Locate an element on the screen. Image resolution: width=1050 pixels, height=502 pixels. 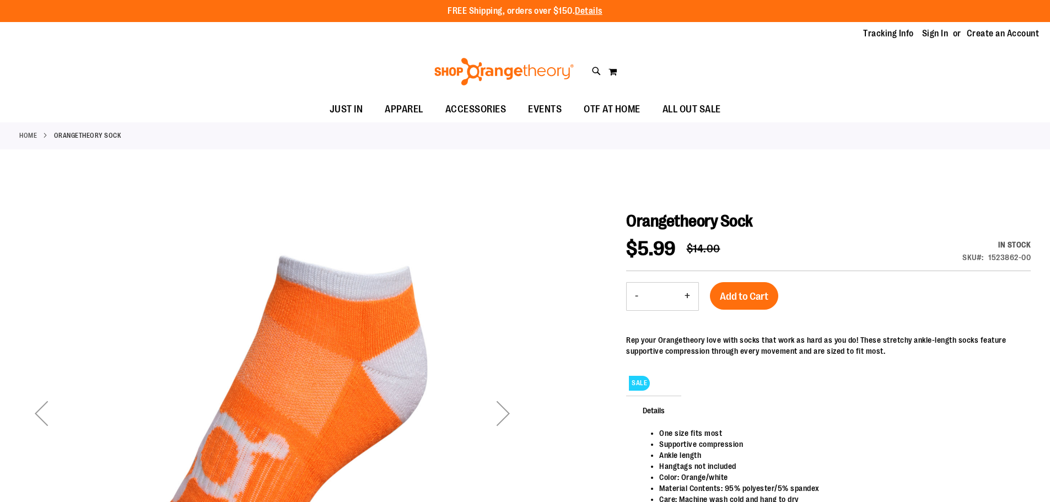
strong: SKU is located at coordinates (973, 257).